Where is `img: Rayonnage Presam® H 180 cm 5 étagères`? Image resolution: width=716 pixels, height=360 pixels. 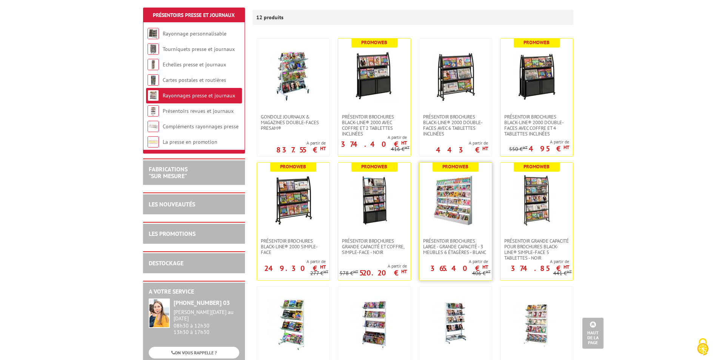
img: Rayonnage Presam® H 180 cm 5 étagères is located at coordinates (537, 325).